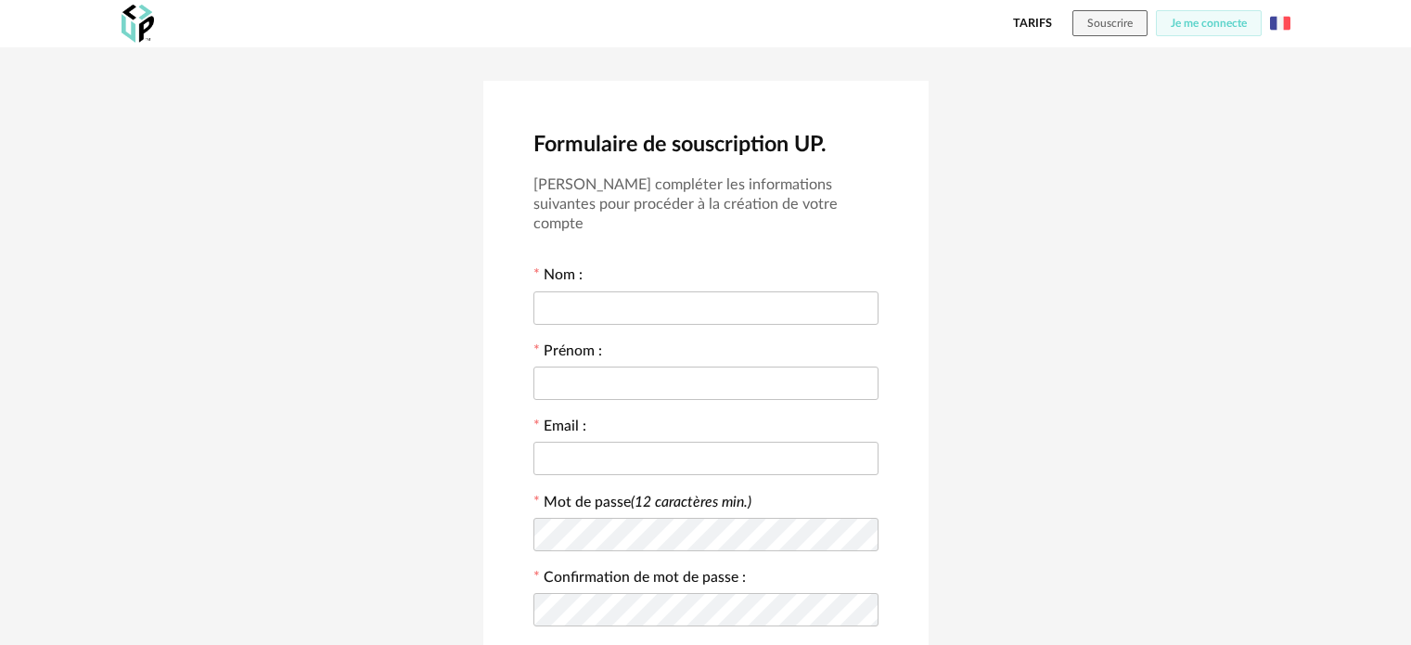 This screenshot has height=645, width=1411. What do you see at coordinates (706, 145) in the screenshot?
I see `h2: Formulaire de souscription UP.` at bounding box center [706, 145].